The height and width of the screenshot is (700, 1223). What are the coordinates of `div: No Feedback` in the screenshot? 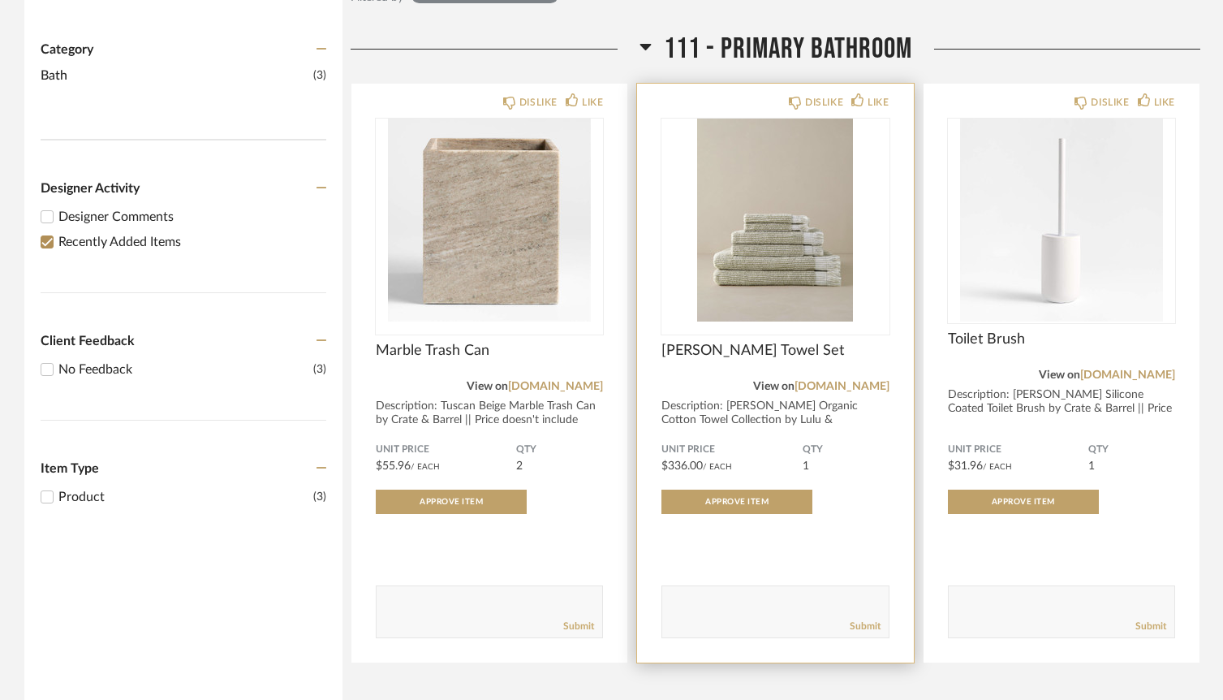 It's located at (186, 369).